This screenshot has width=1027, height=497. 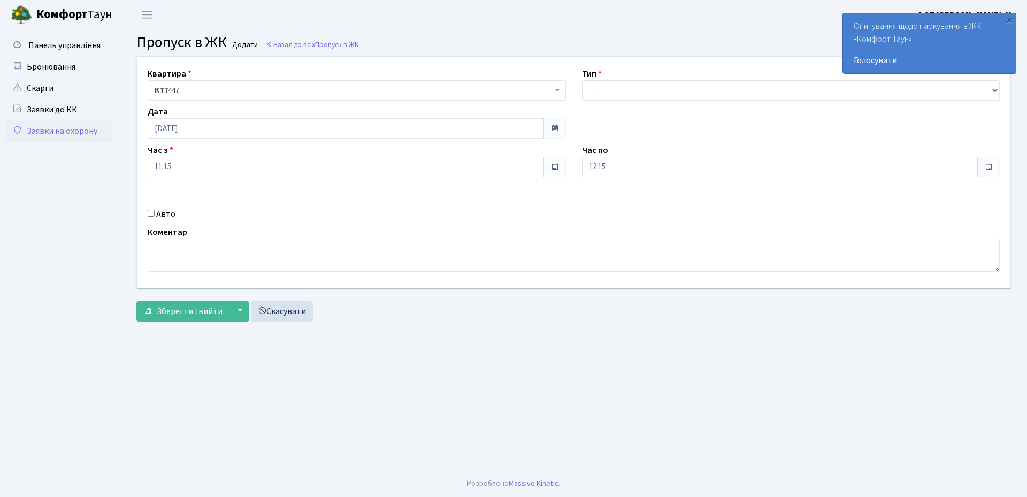 I want to click on a: Заявки до КК, so click(x=59, y=110).